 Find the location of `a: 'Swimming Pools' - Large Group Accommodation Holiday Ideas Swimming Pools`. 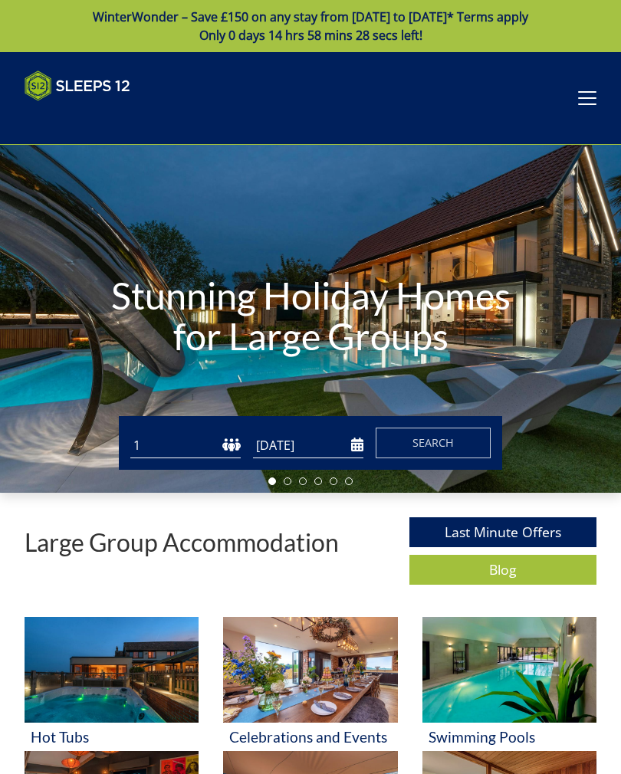

a: 'Swimming Pools' - Large Group Accommodation Holiday Ideas Swimming Pools is located at coordinates (509, 684).